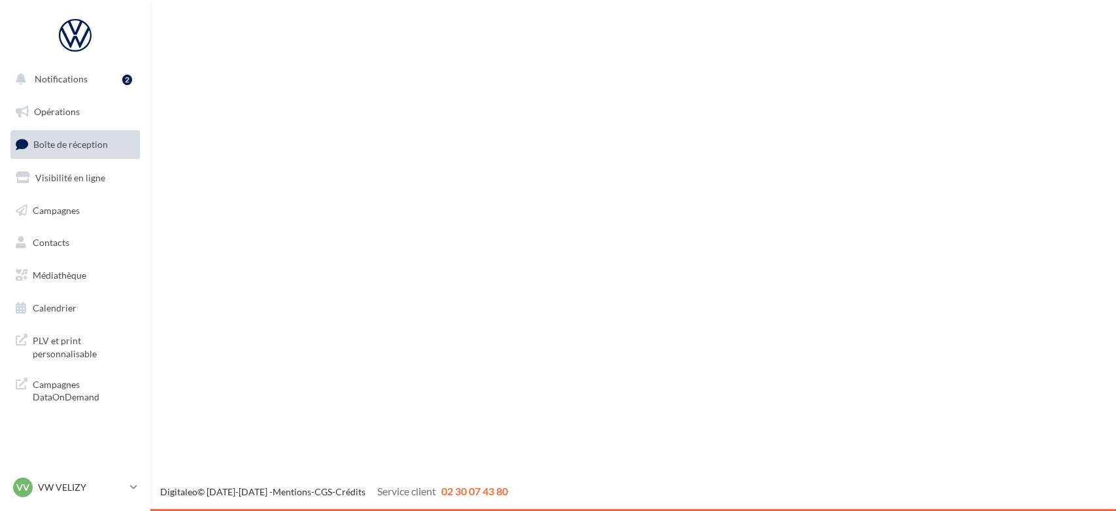 The width and height of the screenshot is (1116, 511). What do you see at coordinates (84, 345) in the screenshot?
I see `span: PLV et print personnalisable` at bounding box center [84, 345].